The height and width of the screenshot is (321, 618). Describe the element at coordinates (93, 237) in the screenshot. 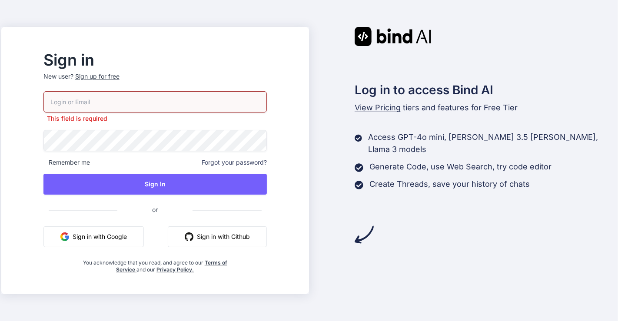

I see `button: Sign in with Google` at that location.